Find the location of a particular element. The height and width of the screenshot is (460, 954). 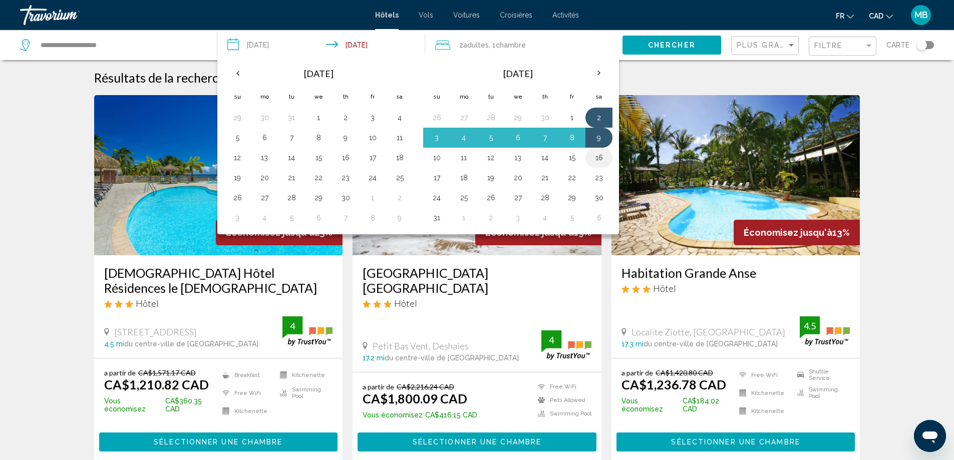

span: Chercher is located at coordinates (672, 46).